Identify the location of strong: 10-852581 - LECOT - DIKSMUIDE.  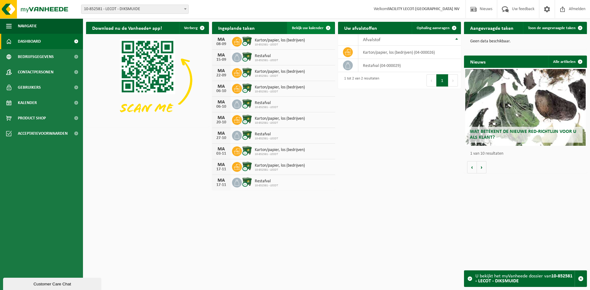
(524, 279).